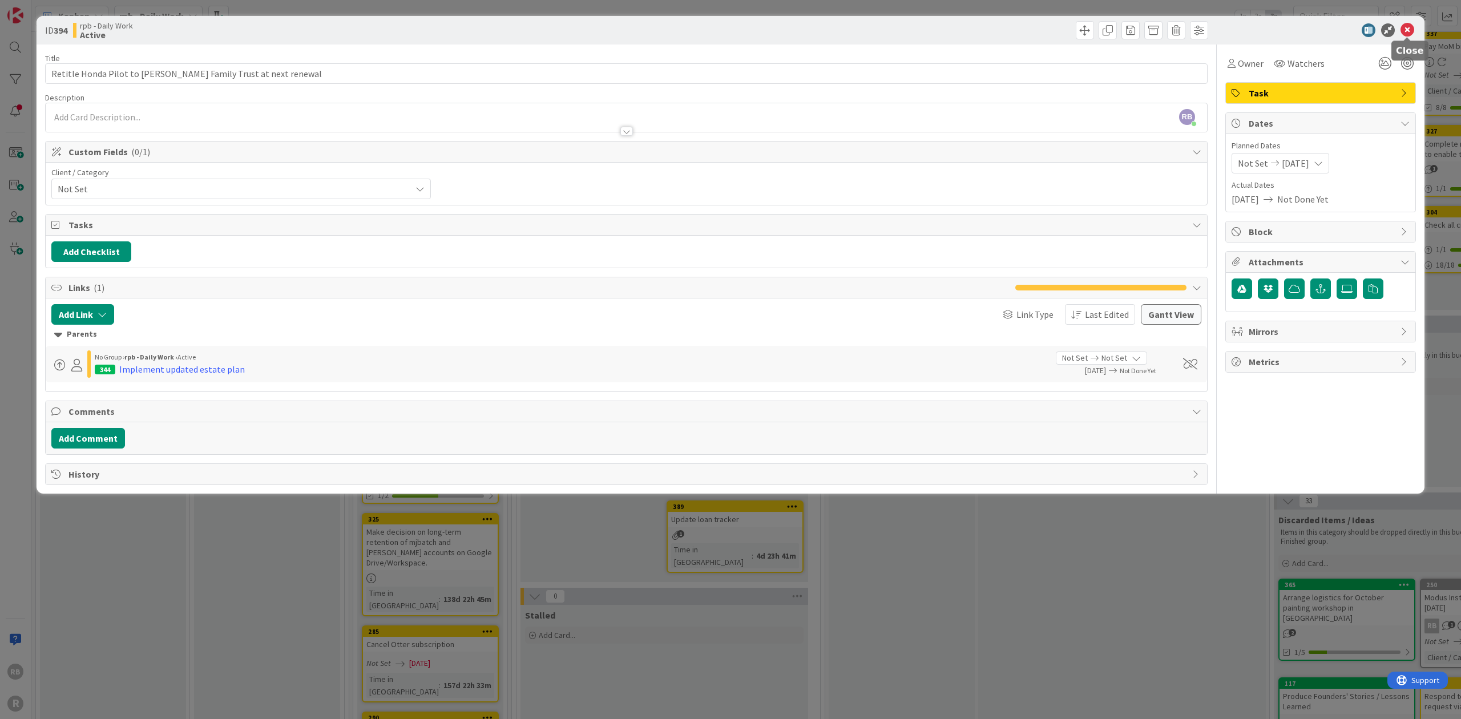 The image size is (1461, 719). Describe the element at coordinates (182, 369) in the screenshot. I see `div: Implement updated estate plan` at that location.